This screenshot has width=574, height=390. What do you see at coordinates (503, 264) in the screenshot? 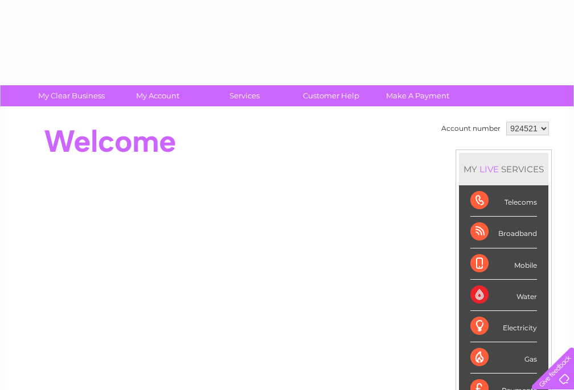
I see `div: Mobile` at bounding box center [503, 264].